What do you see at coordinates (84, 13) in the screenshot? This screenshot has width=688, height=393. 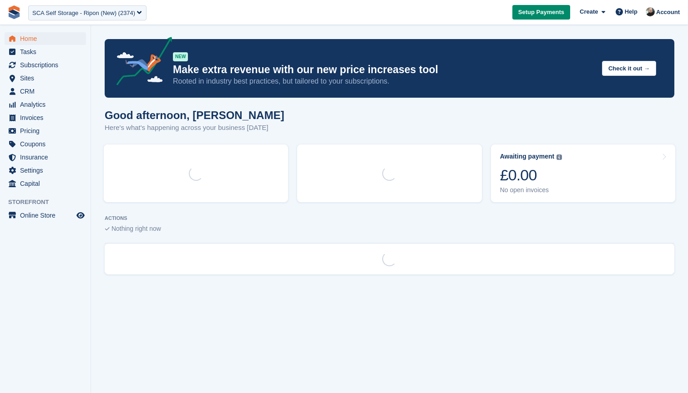 I see `div: SCA Self Storage - Ripon (New) (2374)` at bounding box center [84, 13].